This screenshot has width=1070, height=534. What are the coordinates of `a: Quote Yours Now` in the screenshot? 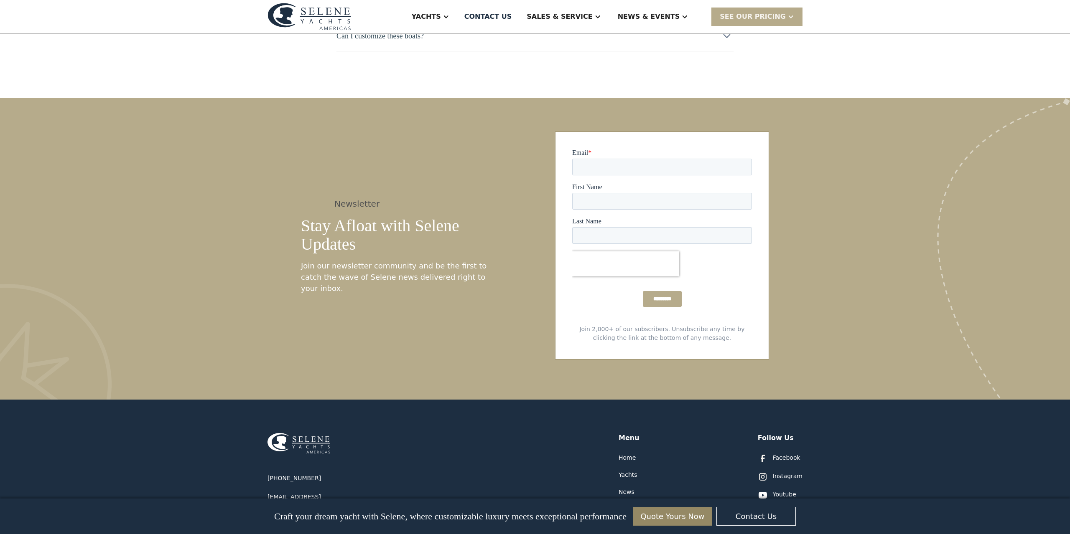 It's located at (672, 517).